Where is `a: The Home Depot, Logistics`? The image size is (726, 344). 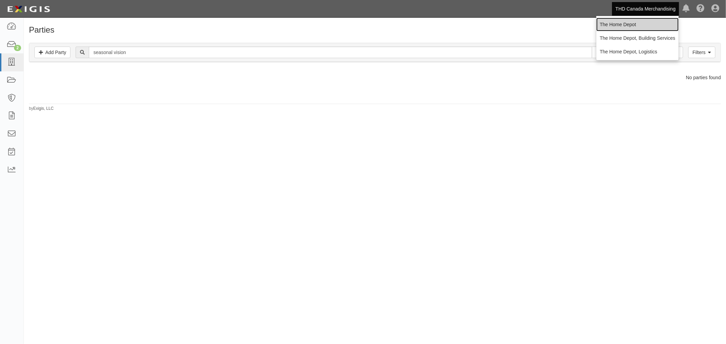
a: The Home Depot, Logistics is located at coordinates (637, 52).